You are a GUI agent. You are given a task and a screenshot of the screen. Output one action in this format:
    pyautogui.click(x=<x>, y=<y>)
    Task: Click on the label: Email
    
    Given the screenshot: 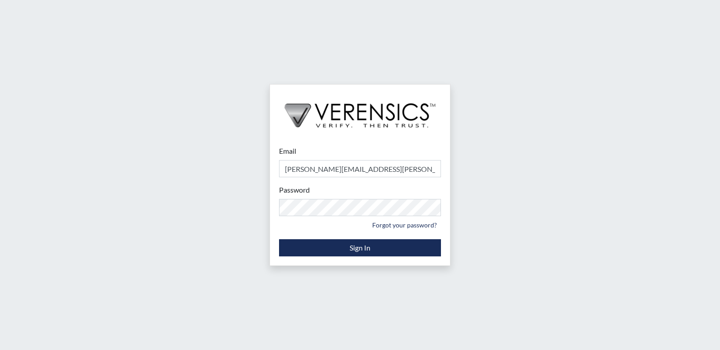 What is the action you would take?
    pyautogui.click(x=287, y=151)
    